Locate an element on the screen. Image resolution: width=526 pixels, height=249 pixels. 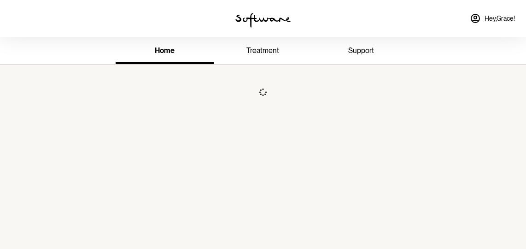
img: software logo is located at coordinates (263, 20).